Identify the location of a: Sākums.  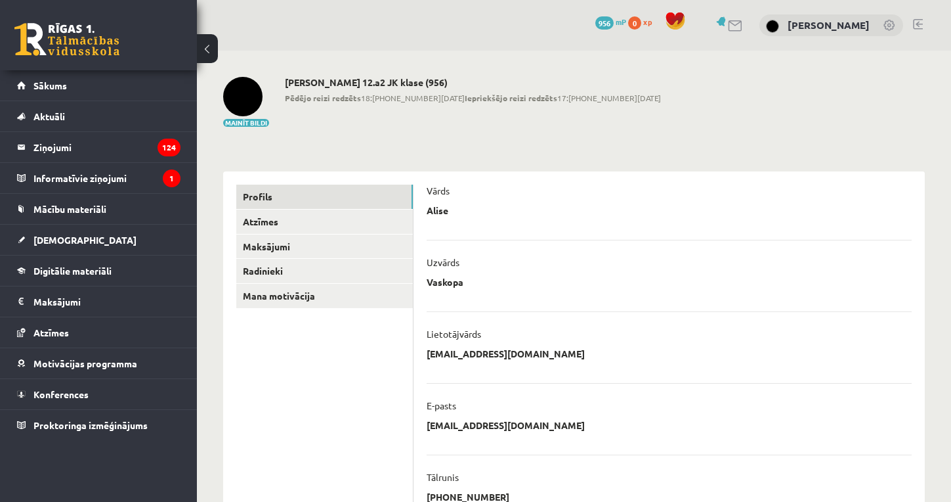
(98, 85).